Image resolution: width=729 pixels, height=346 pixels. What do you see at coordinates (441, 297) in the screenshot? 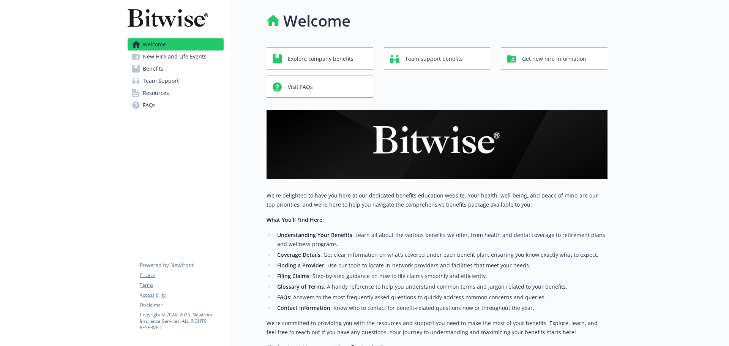
I see `li: : Answers to the most frequently asked questions to quickly address common concerns and queries.` at bounding box center [441, 297].